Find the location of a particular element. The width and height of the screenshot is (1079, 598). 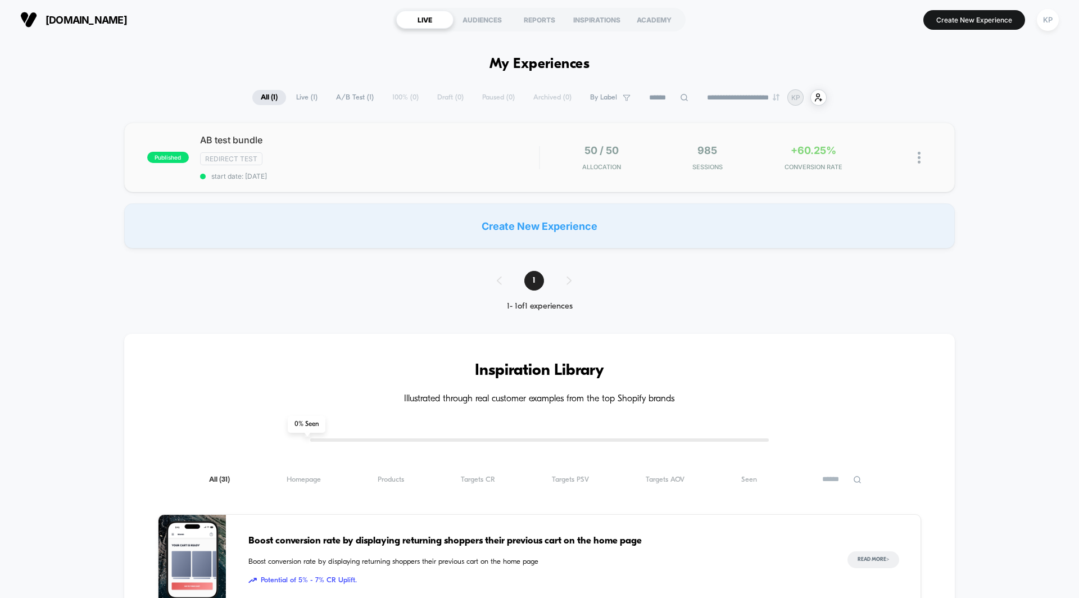

span: ( 31 ) is located at coordinates (224, 479).